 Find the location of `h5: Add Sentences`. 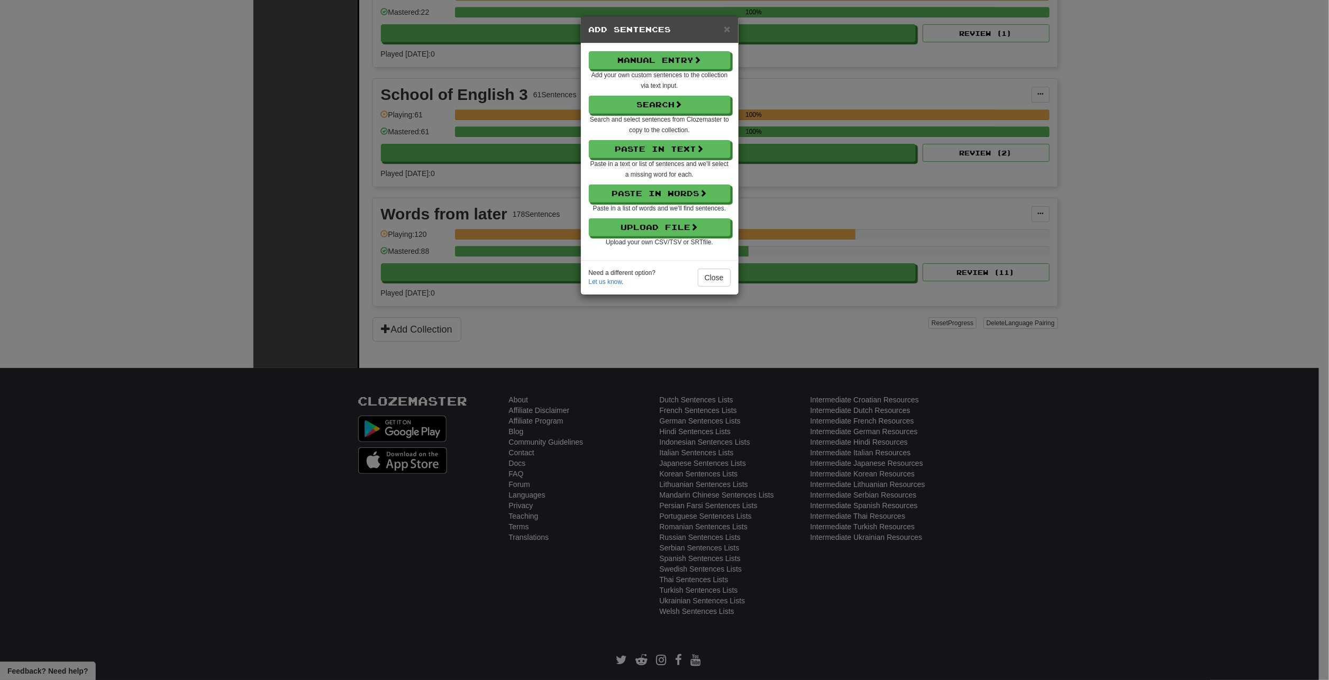

h5: Add Sentences is located at coordinates (660, 30).